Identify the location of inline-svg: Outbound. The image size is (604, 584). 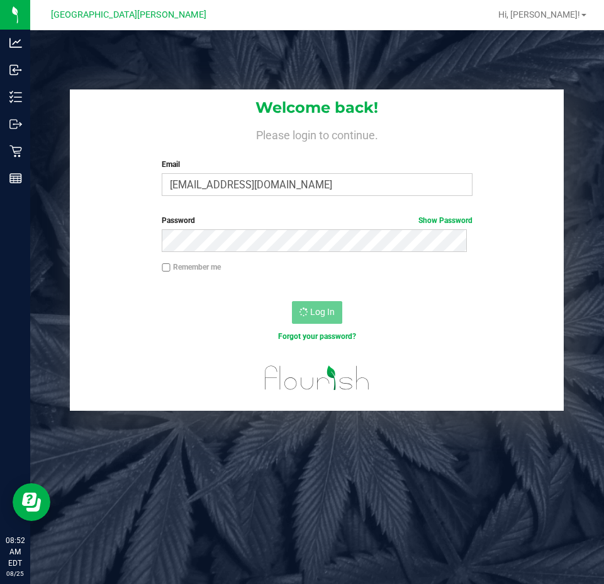
(16, 124).